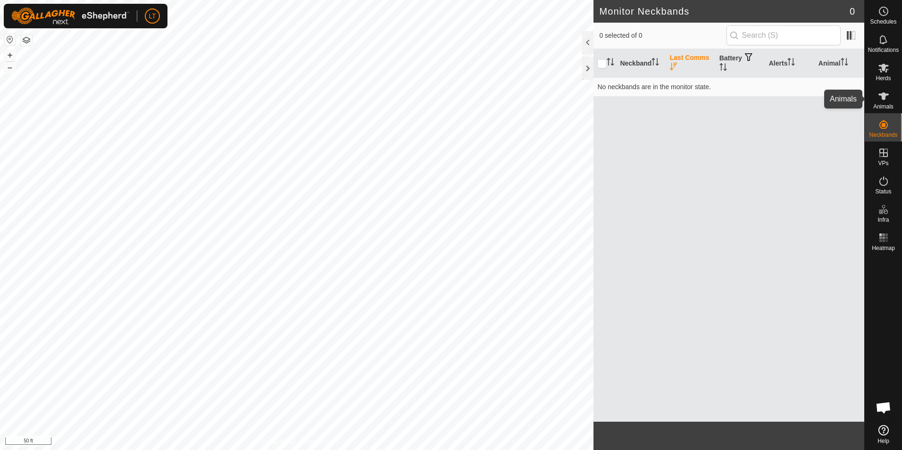 This screenshot has height=450, width=902. What do you see at coordinates (691, 63) in the screenshot?
I see `th: Last Comms` at bounding box center [691, 63].